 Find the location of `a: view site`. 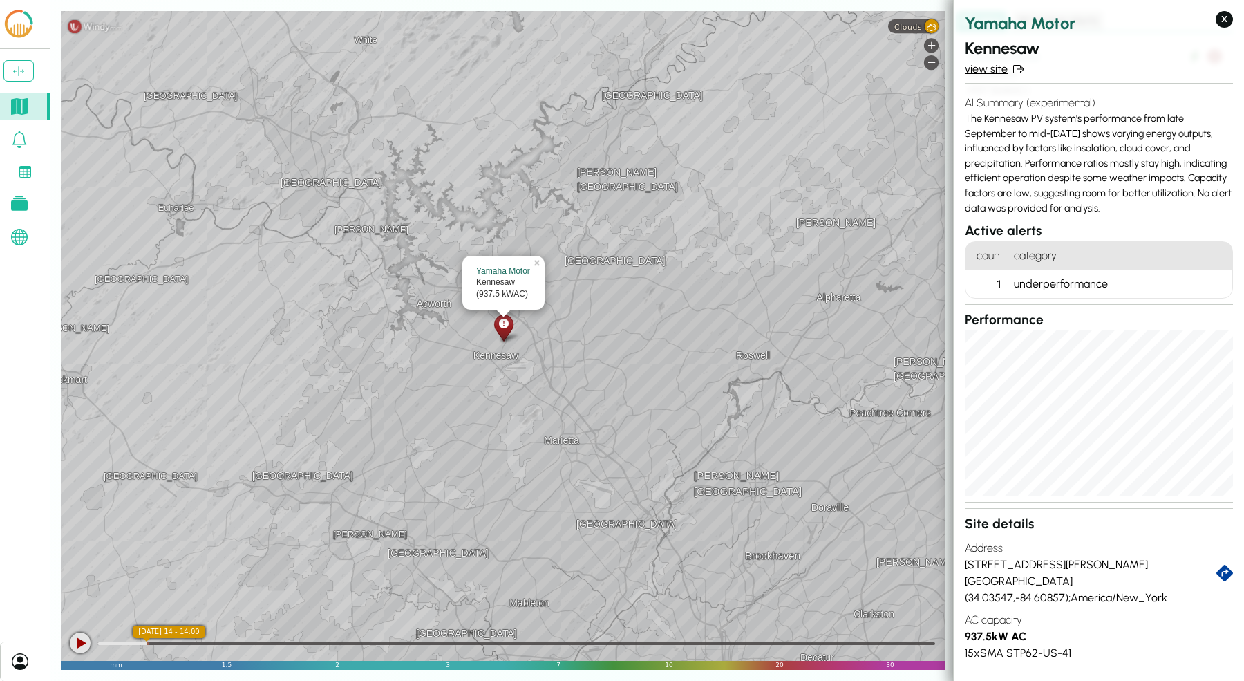

a: view site is located at coordinates (1099, 69).